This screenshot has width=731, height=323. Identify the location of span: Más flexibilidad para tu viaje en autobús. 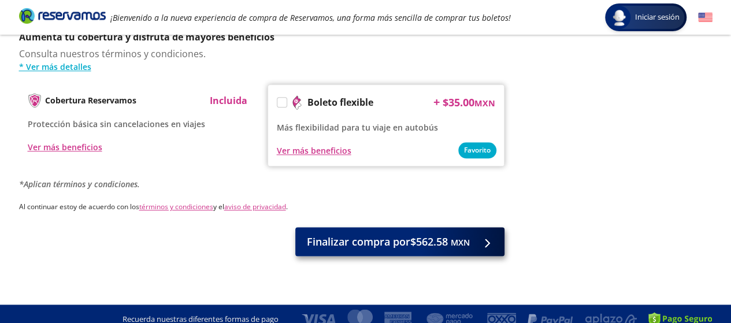
(357, 127).